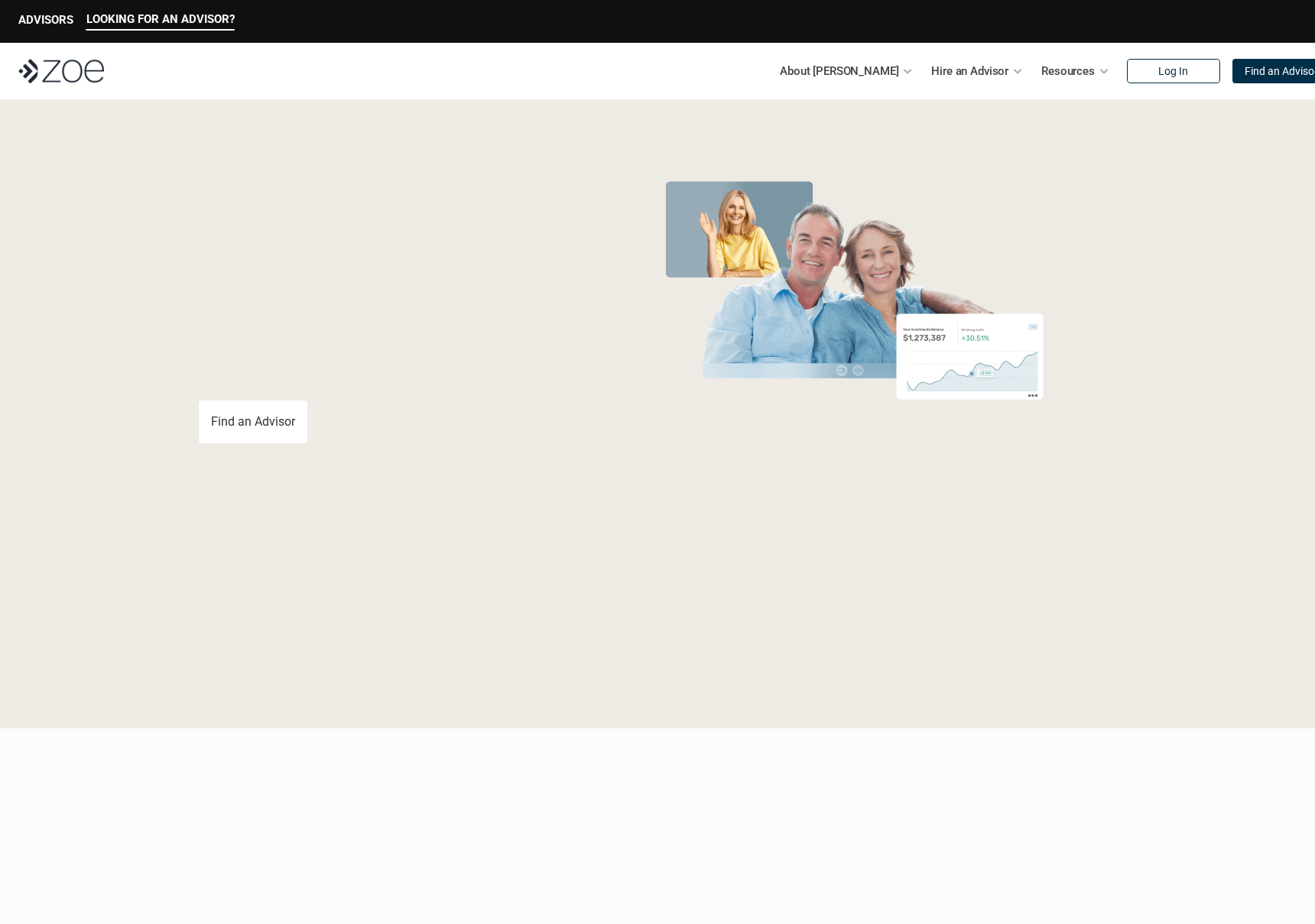 The width and height of the screenshot is (1315, 924). What do you see at coordinates (1172, 71) in the screenshot?
I see `p: Log In` at bounding box center [1172, 71].